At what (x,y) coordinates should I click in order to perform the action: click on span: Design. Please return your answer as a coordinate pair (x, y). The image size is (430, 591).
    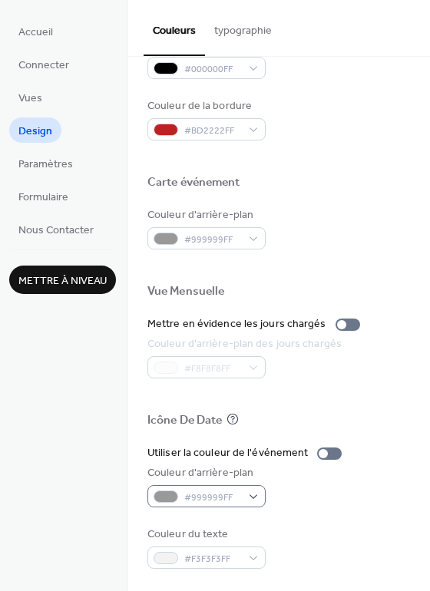
    Looking at the image, I should click on (35, 131).